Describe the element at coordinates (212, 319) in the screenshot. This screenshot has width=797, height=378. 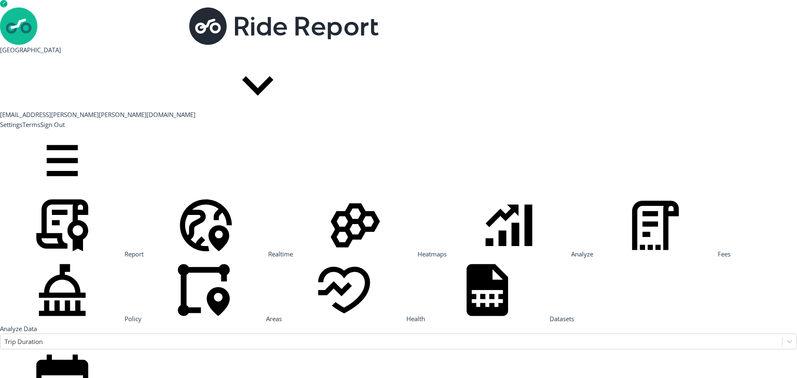
I see `a: Areas` at that location.